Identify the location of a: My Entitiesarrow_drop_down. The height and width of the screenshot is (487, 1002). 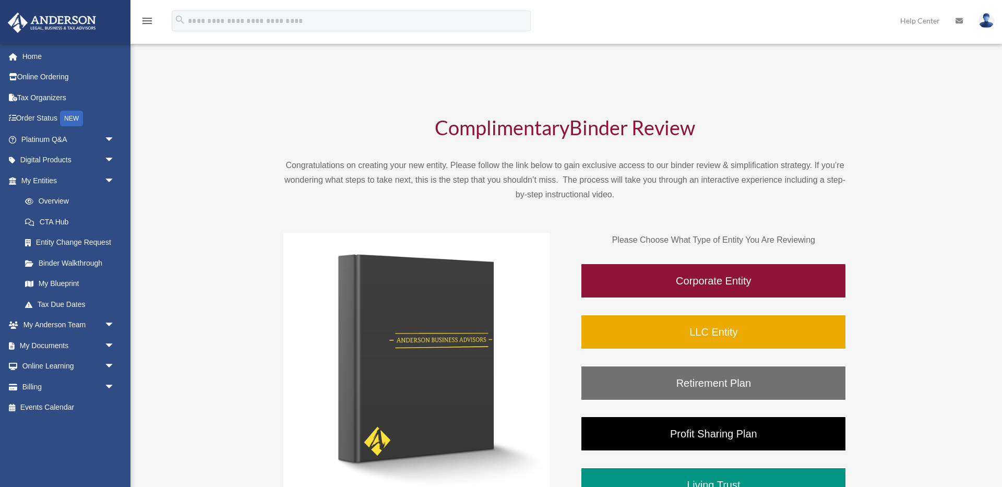
(69, 181).